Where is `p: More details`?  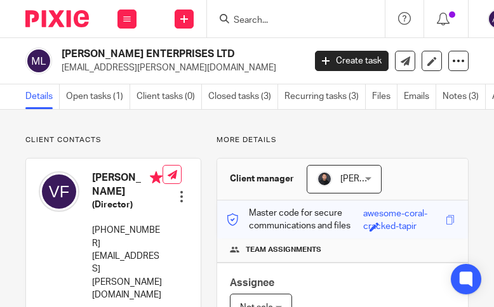 p: More details is located at coordinates (342, 140).